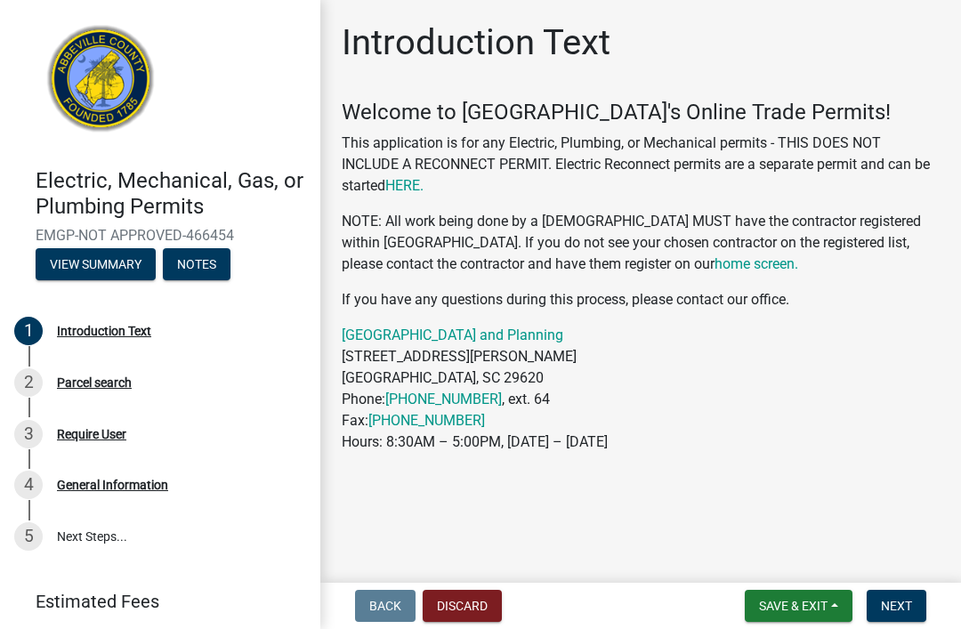 This screenshot has height=629, width=961. Describe the element at coordinates (896, 606) in the screenshot. I see `button: Next` at that location.